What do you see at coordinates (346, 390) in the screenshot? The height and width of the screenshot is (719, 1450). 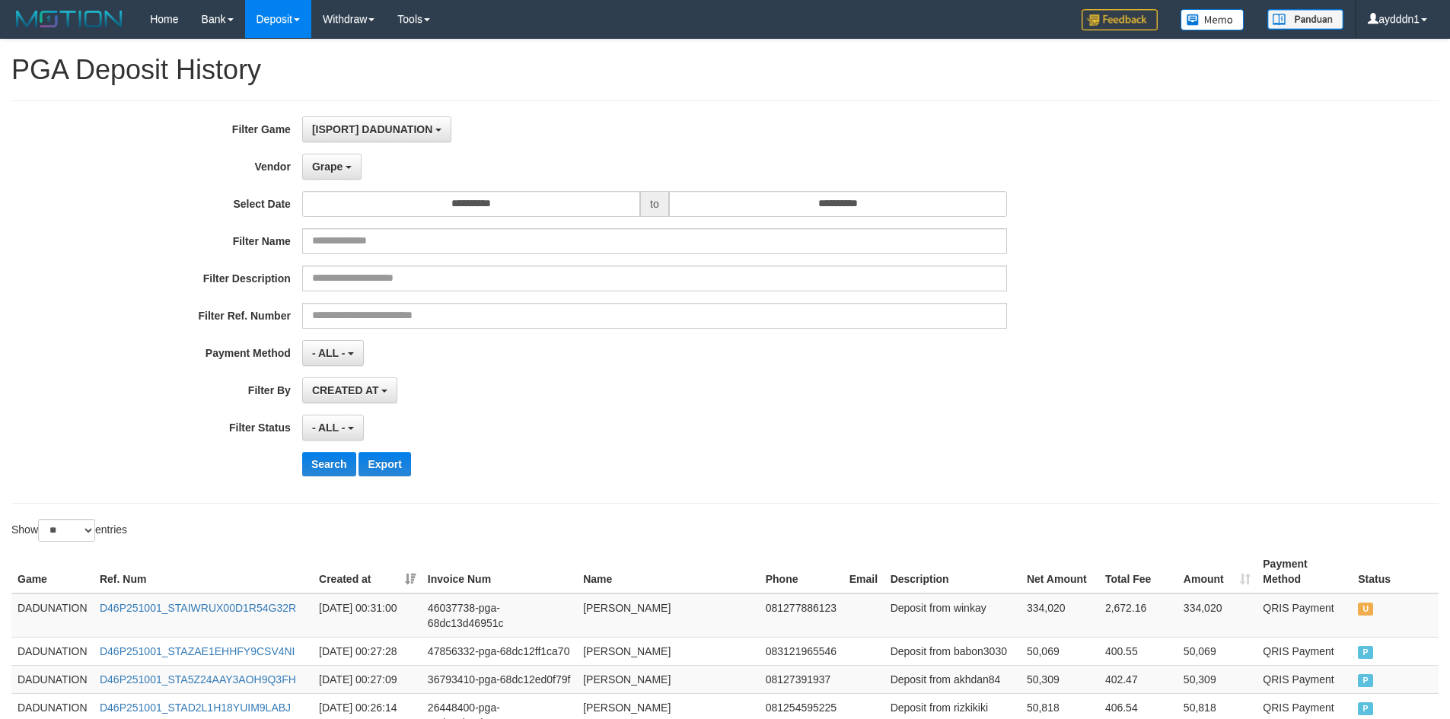 I see `span: CREATED AT` at bounding box center [346, 390].